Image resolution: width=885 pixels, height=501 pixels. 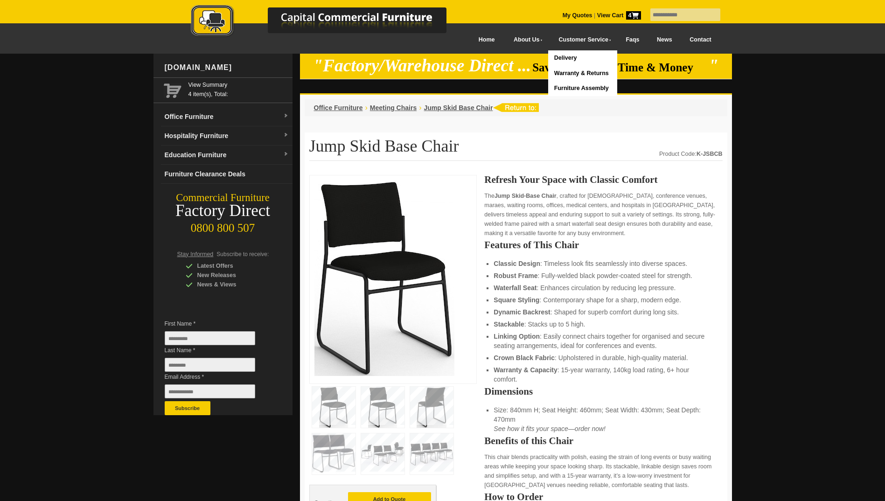 What do you see at coordinates (691, 154) in the screenshot?
I see `div: Product Code:` at bounding box center [691, 154].